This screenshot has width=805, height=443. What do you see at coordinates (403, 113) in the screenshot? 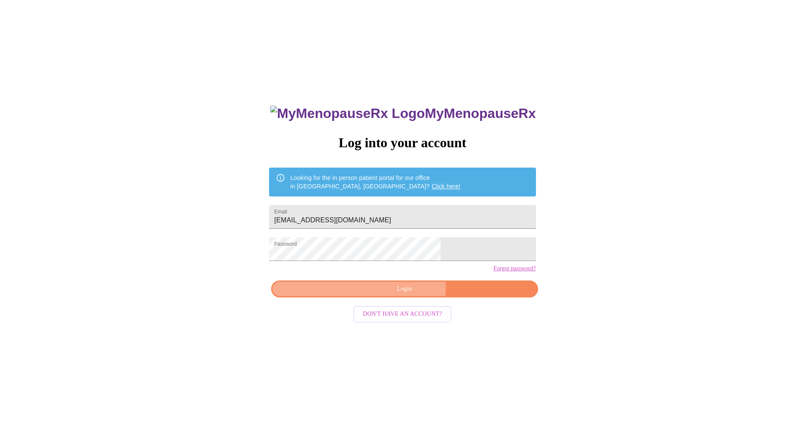
I see `h3: MyMenopauseRx` at bounding box center [403, 113].